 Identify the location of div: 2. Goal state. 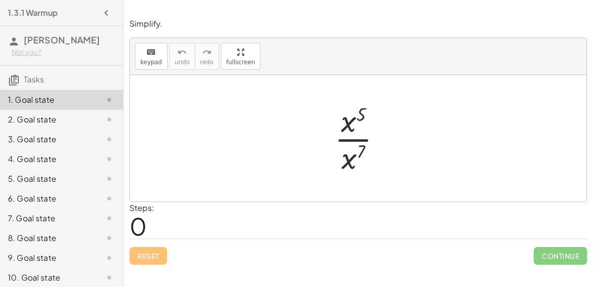
(47, 120).